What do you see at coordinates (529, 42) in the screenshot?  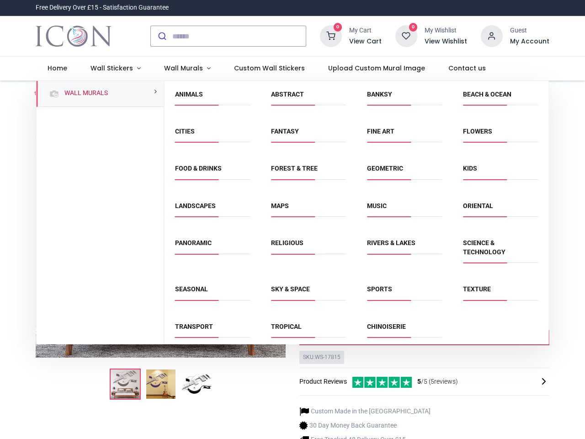 I see `a: My Account` at bounding box center [529, 42].